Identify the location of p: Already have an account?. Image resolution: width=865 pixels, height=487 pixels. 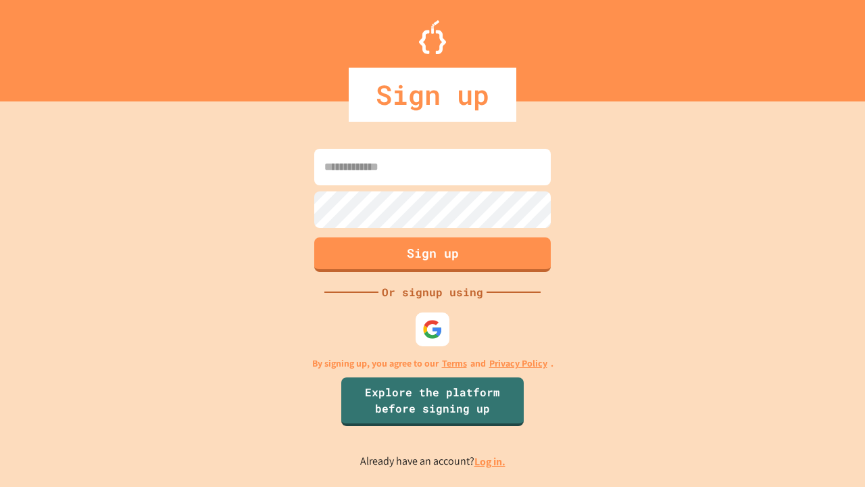
(433, 461).